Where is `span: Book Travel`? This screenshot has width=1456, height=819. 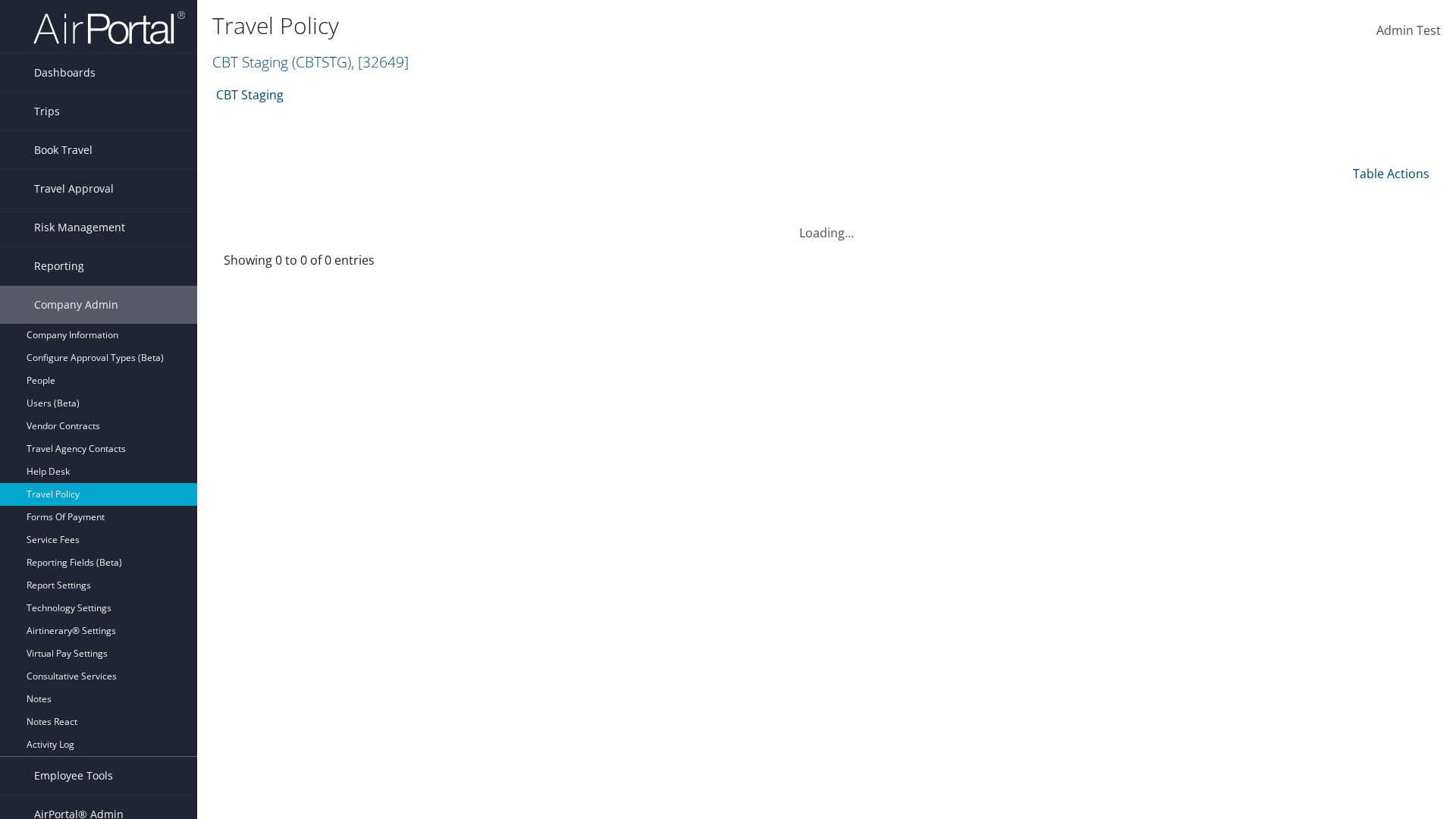 span: Book Travel is located at coordinates (63, 150).